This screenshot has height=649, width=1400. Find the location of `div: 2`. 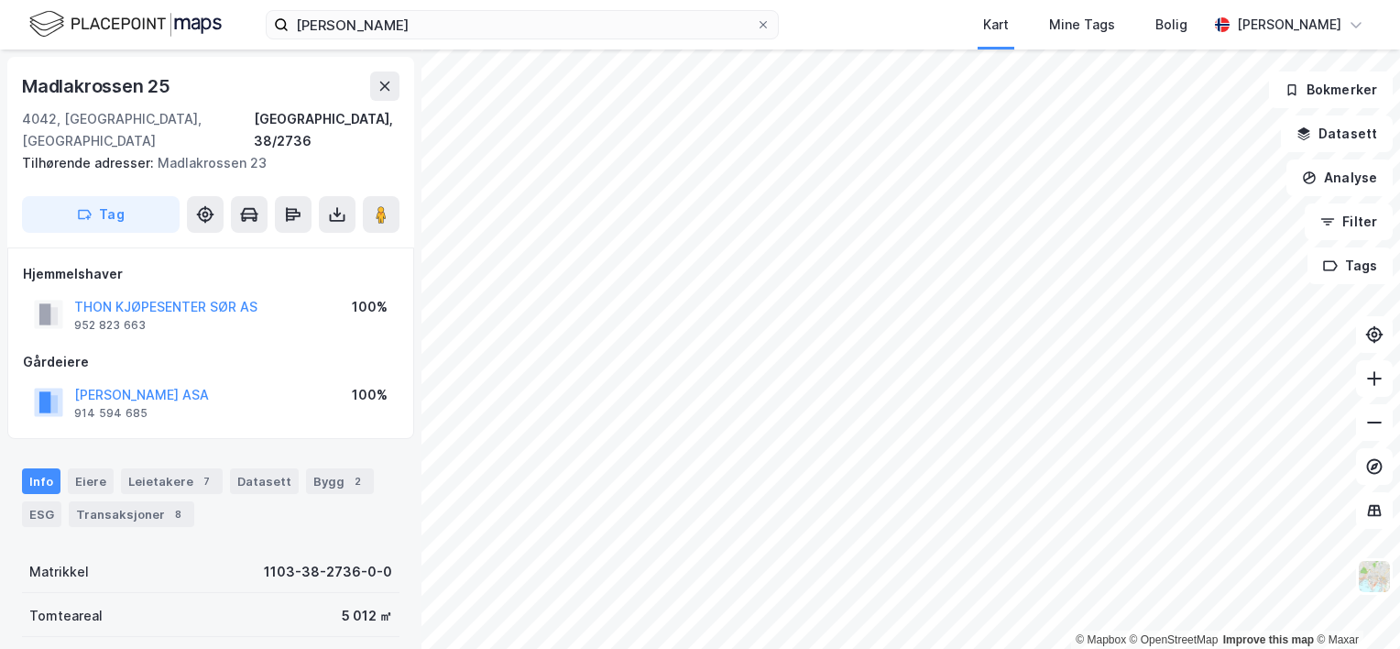

div: 2 is located at coordinates (357, 481).